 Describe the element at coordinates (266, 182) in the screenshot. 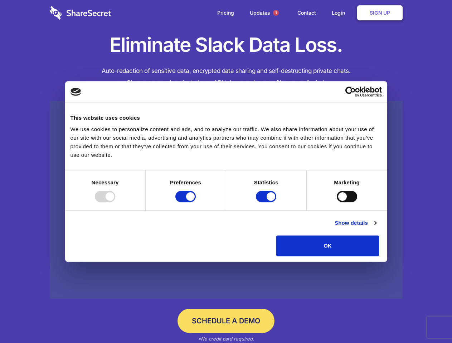

I see `strong: Statistics` at that location.